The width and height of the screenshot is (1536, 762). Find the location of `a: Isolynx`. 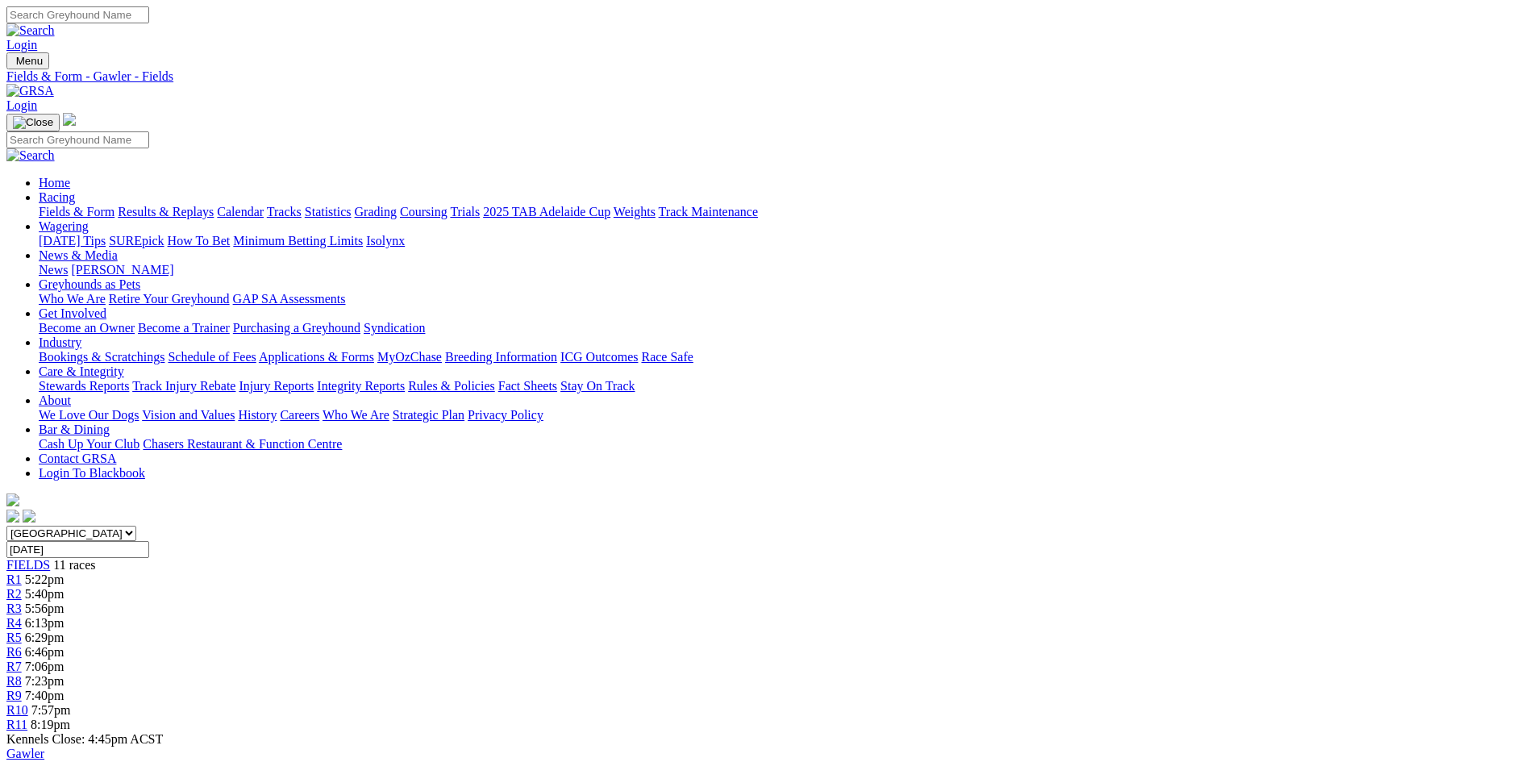

a: Isolynx is located at coordinates (385, 240).